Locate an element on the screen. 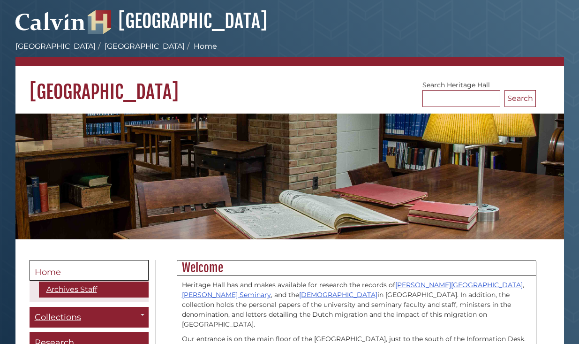  span: Home is located at coordinates (48, 272).